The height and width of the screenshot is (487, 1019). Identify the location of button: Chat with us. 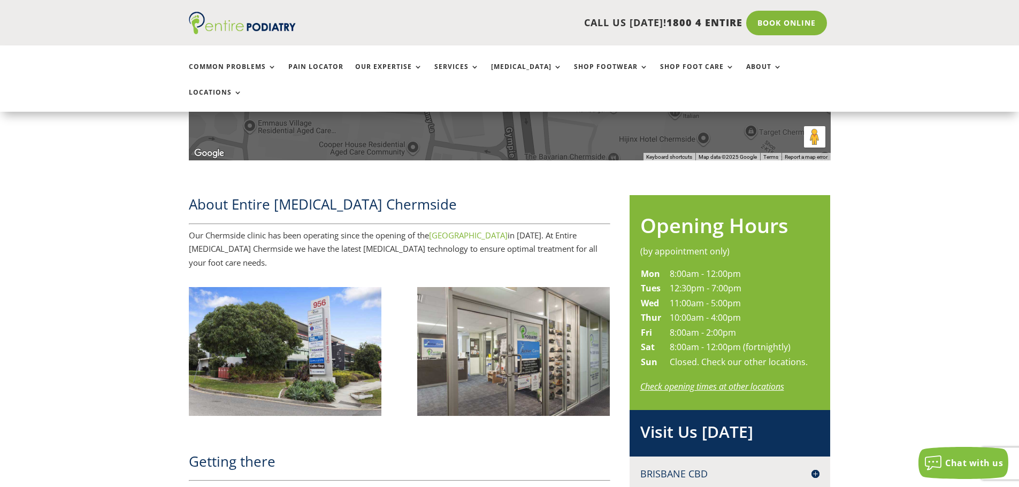
(964, 463).